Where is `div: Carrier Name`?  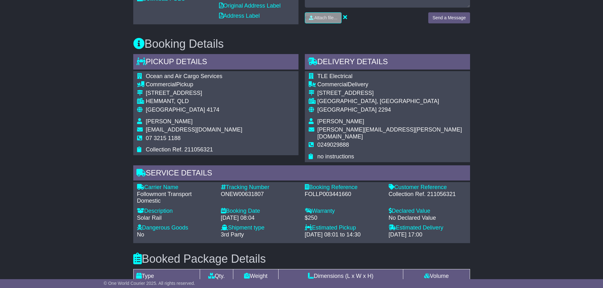
div: Carrier Name is located at coordinates (176, 188).